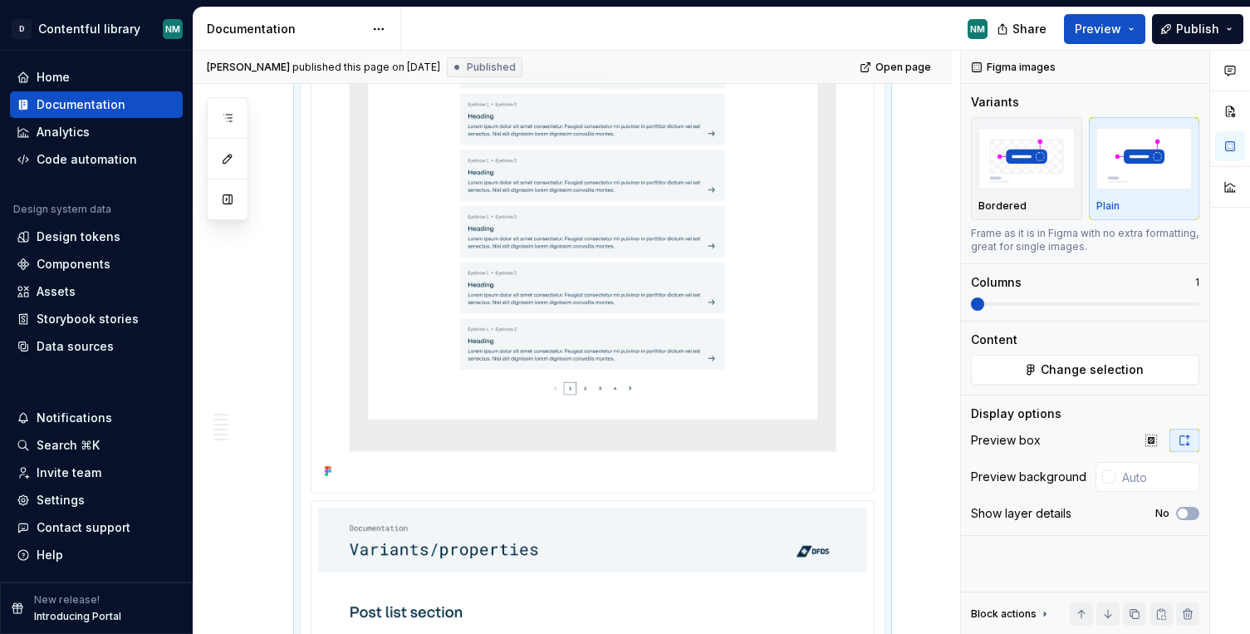  I want to click on button: Contact support, so click(96, 528).